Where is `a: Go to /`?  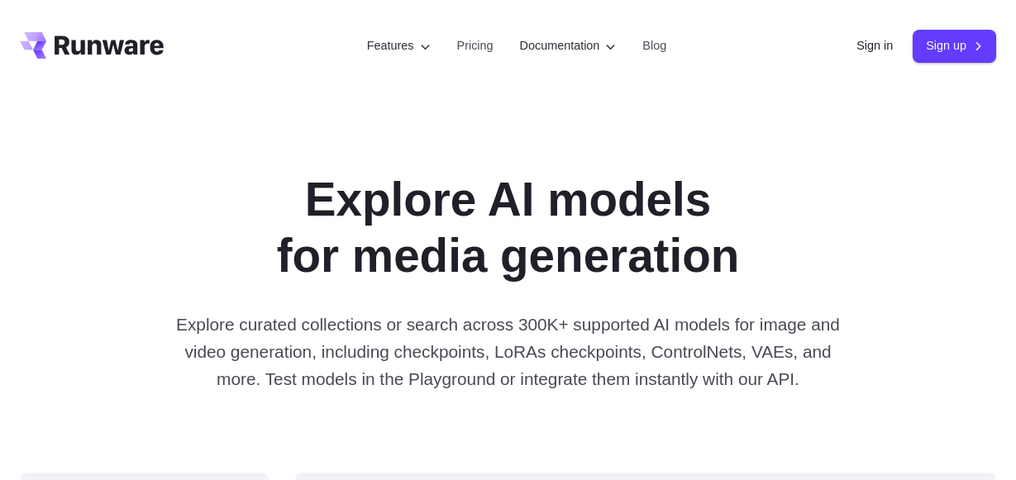
a: Go to / is located at coordinates (92, 45).